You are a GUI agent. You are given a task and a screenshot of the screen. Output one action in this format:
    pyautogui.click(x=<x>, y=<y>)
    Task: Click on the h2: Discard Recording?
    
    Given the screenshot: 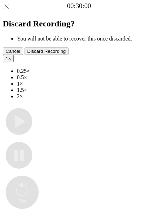 What is the action you would take?
    pyautogui.click(x=79, y=24)
    